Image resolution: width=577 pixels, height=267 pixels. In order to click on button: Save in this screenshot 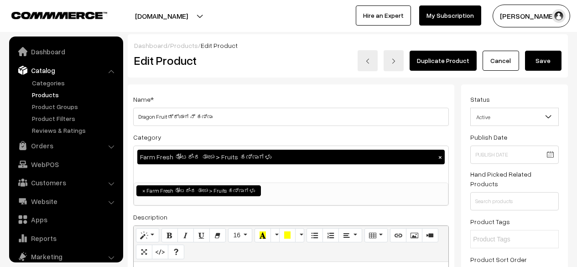, I will do `click(543, 61)`.